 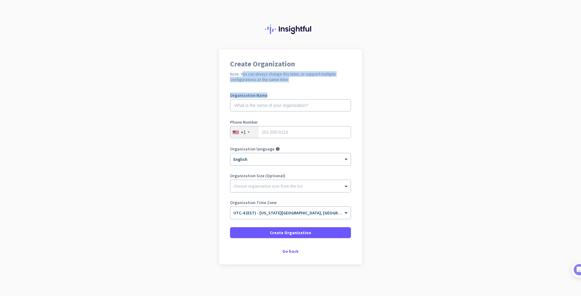 I want to click on label: Phone Number, so click(x=291, y=122).